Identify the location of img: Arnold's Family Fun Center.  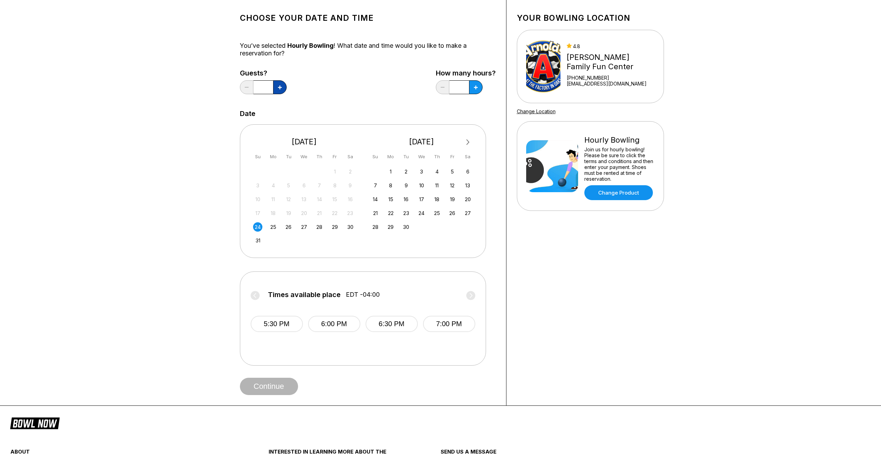
(543, 66).